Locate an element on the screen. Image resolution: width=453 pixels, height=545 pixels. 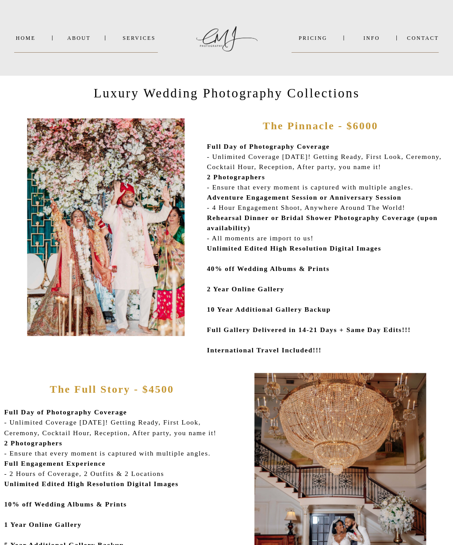
nav: PRICING is located at coordinates (313, 38).